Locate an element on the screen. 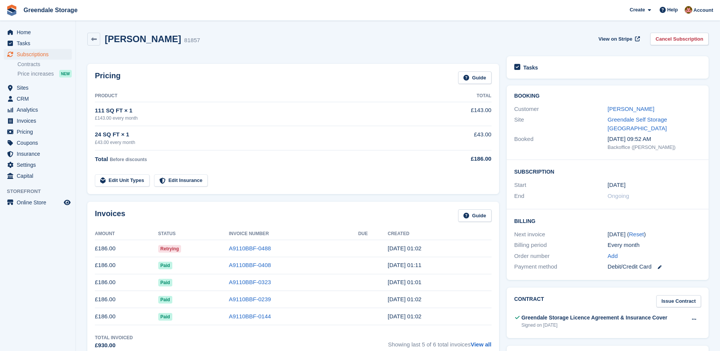 The image size is (720, 351). h2: Booking is located at coordinates (608, 96).